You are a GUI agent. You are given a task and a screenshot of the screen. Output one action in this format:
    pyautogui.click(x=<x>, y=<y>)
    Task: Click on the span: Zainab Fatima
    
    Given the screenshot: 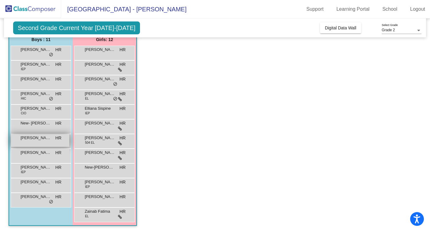 What is the action you would take?
    pyautogui.click(x=100, y=211)
    